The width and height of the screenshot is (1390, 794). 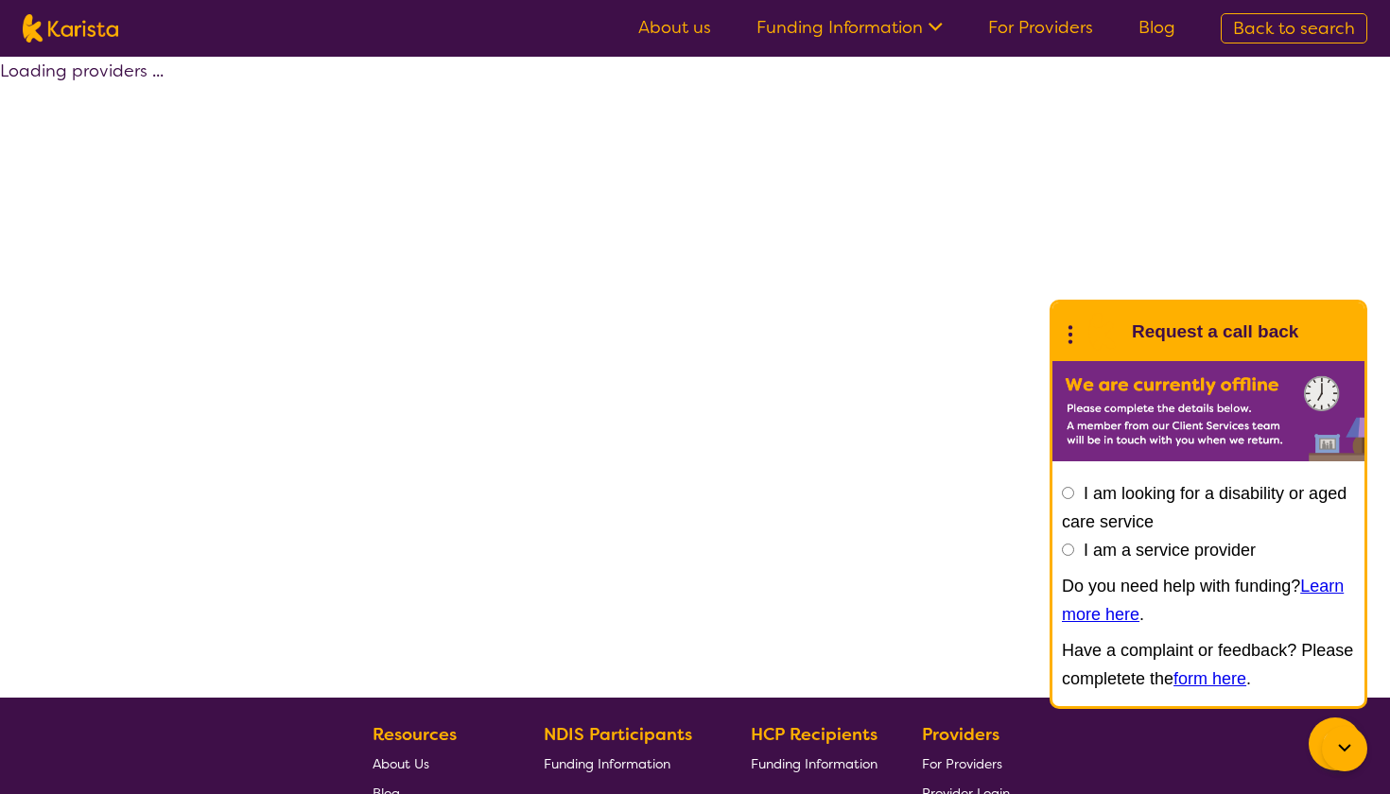 What do you see at coordinates (1170, 550) in the screenshot?
I see `label: I am a service provider` at bounding box center [1170, 550].